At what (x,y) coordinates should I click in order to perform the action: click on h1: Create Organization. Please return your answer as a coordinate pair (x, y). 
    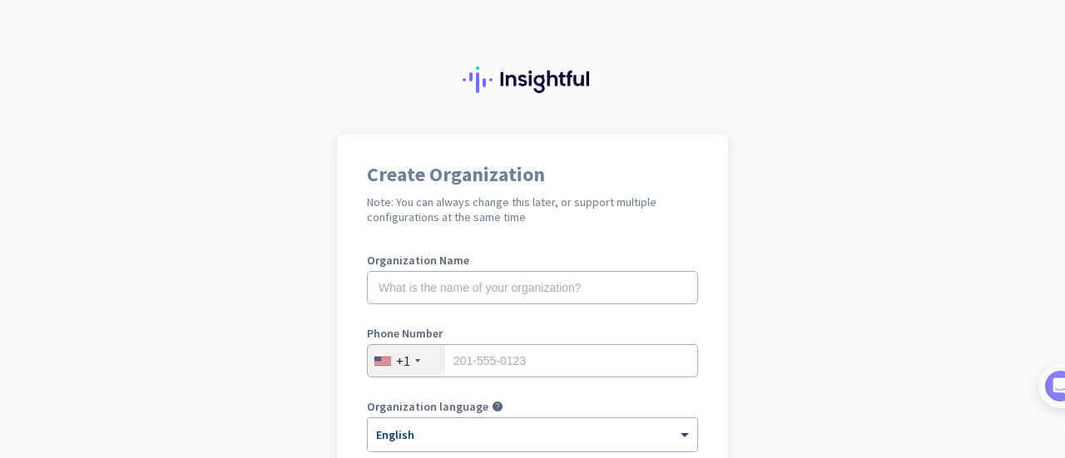
    Looking at the image, I should click on (532, 175).